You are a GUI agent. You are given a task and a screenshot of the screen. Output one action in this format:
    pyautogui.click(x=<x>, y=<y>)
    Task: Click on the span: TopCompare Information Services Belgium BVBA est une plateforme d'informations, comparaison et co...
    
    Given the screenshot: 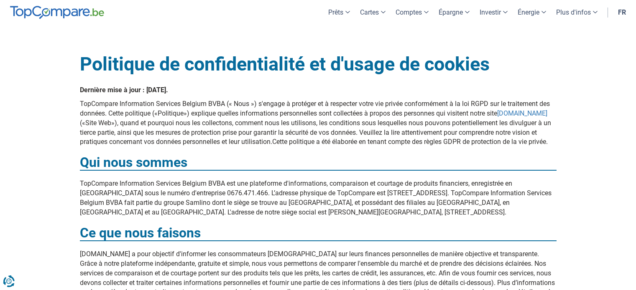 What is the action you would take?
    pyautogui.click(x=296, y=188)
    